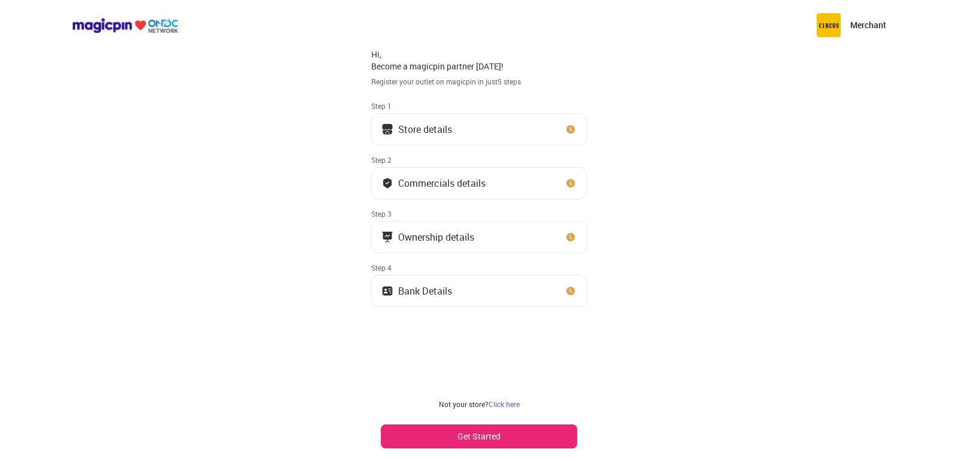 Image resolution: width=958 pixels, height=458 pixels. I want to click on button: Bank Details, so click(479, 291).